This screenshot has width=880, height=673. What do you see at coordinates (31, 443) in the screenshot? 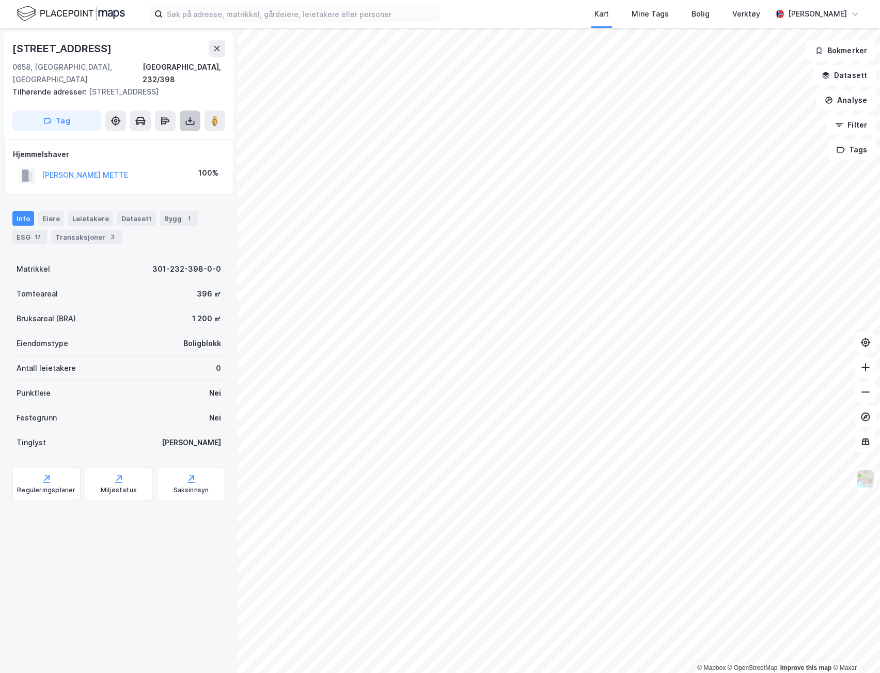
I see `div: Tinglyst` at bounding box center [31, 443].